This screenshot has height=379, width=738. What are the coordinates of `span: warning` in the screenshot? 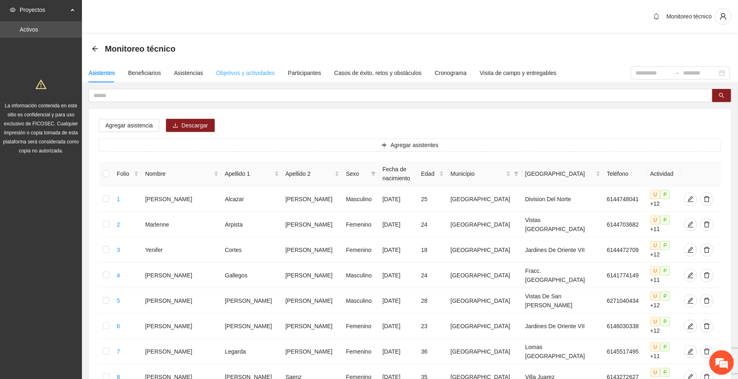 It's located at (41, 84).